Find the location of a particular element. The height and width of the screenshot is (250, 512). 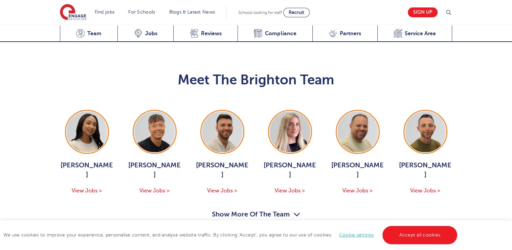

a: Team is located at coordinates (89, 34).